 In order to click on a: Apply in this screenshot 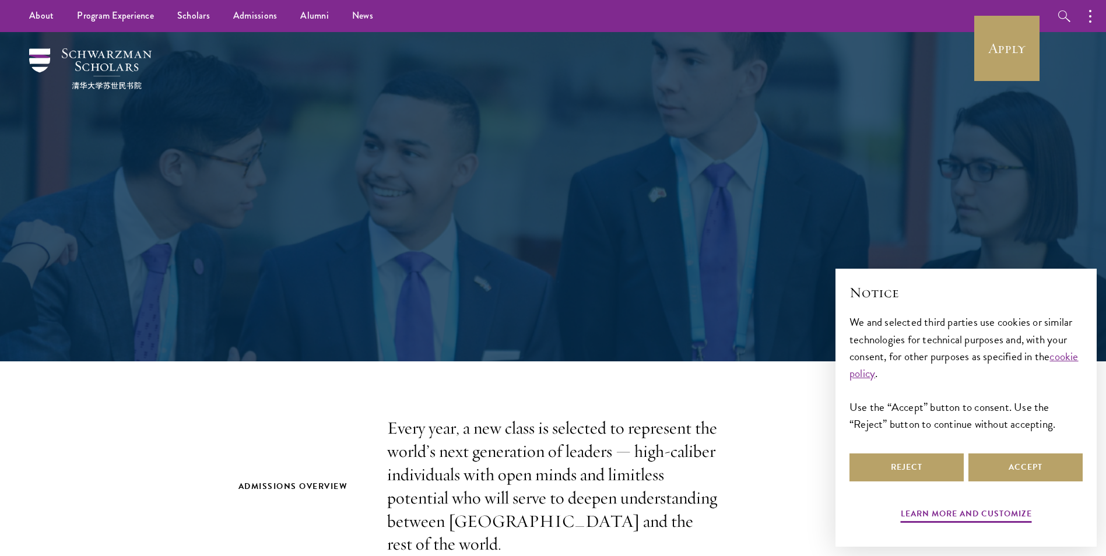, I will do `click(1007, 48)`.